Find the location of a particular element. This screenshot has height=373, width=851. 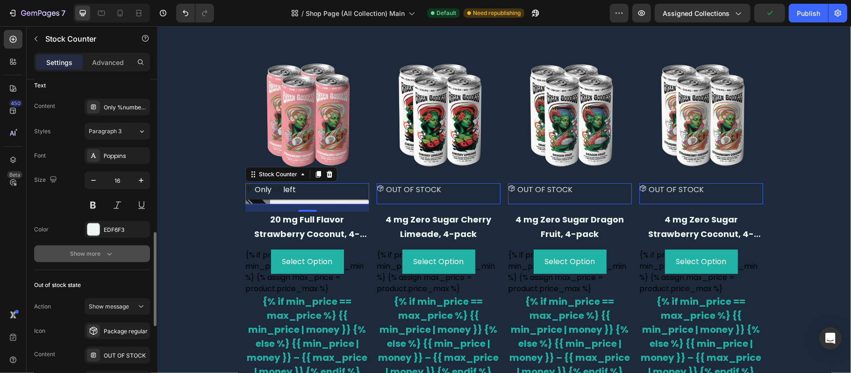

p: Advanced is located at coordinates (108, 62).